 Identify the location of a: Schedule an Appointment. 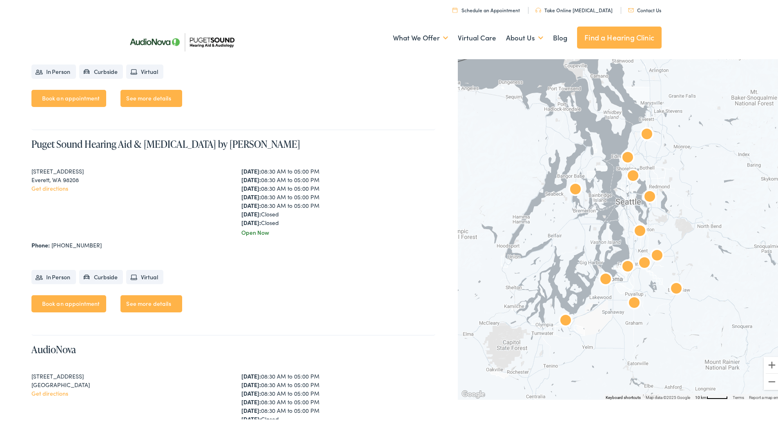
(486, 8).